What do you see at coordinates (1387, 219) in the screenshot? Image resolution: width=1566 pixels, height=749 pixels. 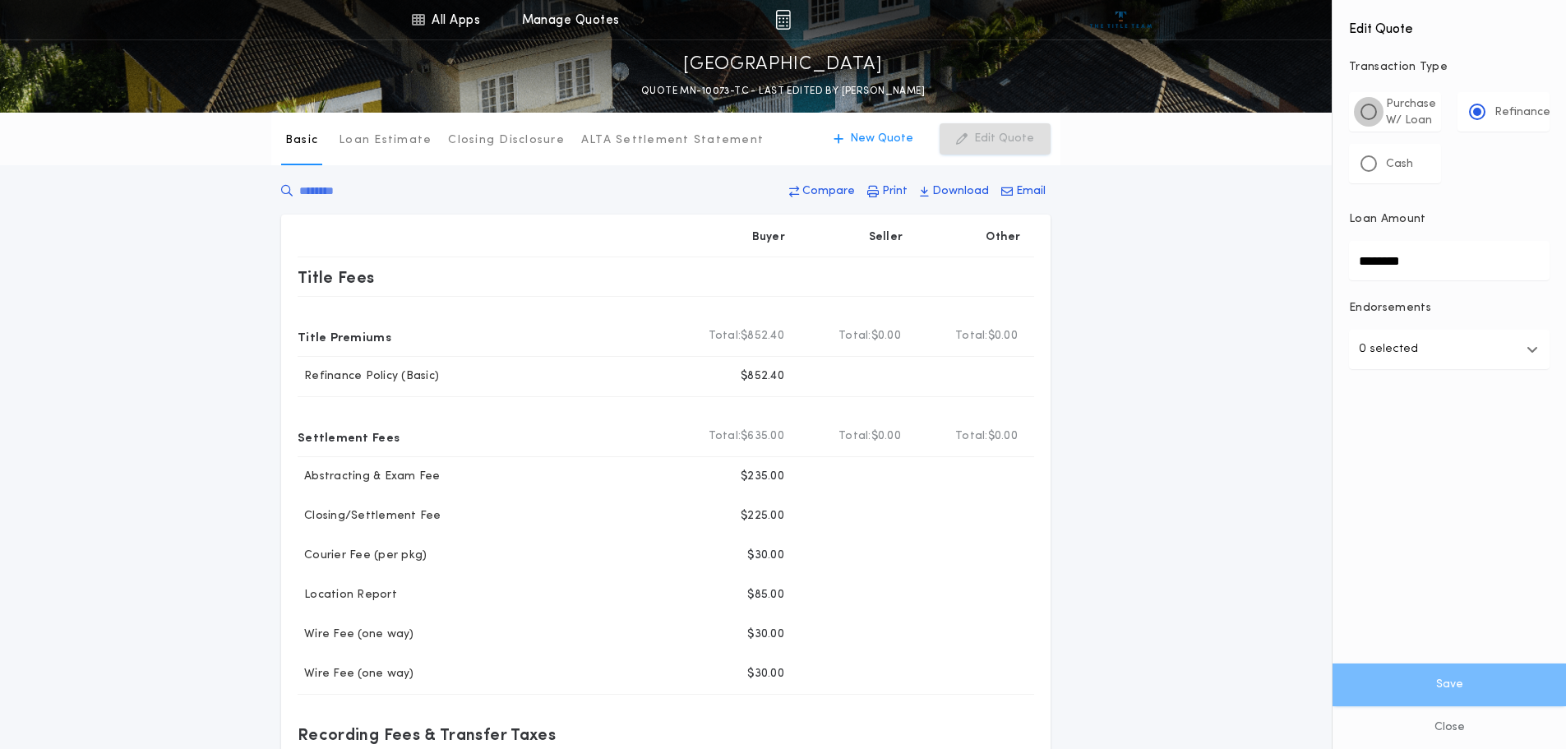 I see `p: Loan Amount` at bounding box center [1387, 219].